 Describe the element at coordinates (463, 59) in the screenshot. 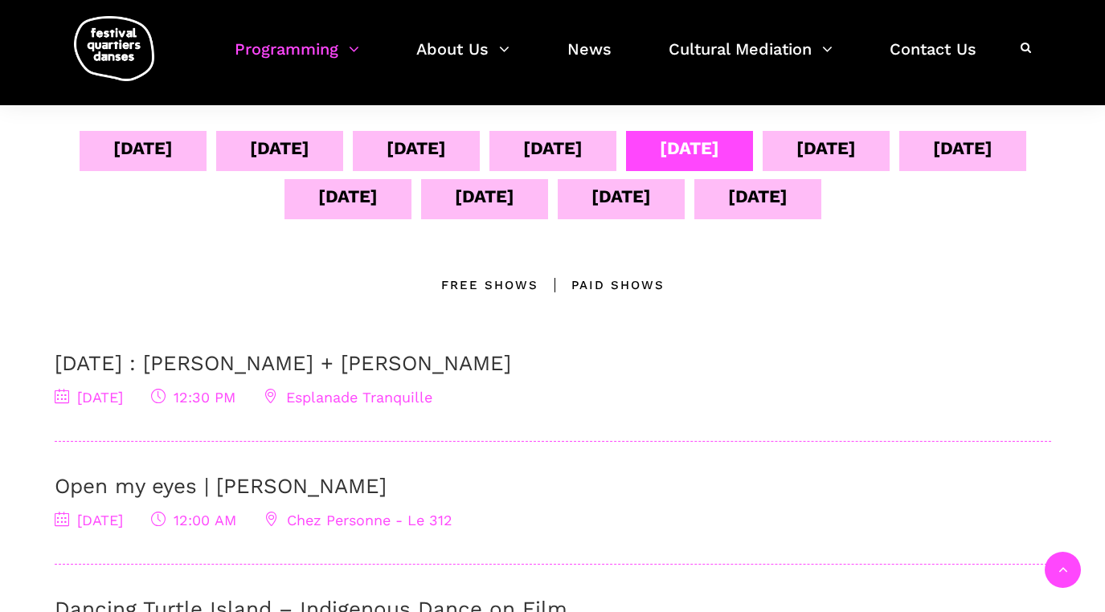

I see `a: About Us` at that location.